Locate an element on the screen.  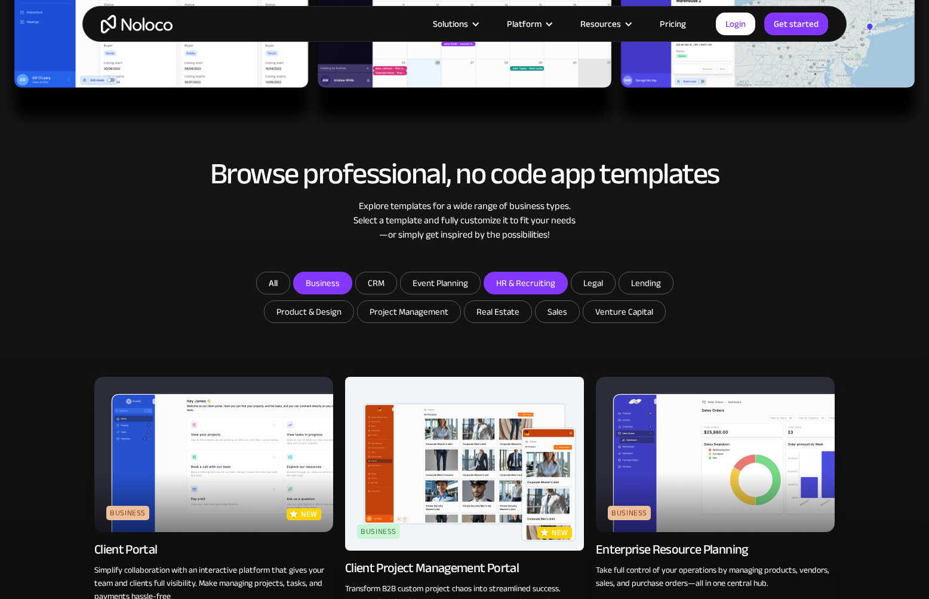
a: Pricing is located at coordinates (673, 24).